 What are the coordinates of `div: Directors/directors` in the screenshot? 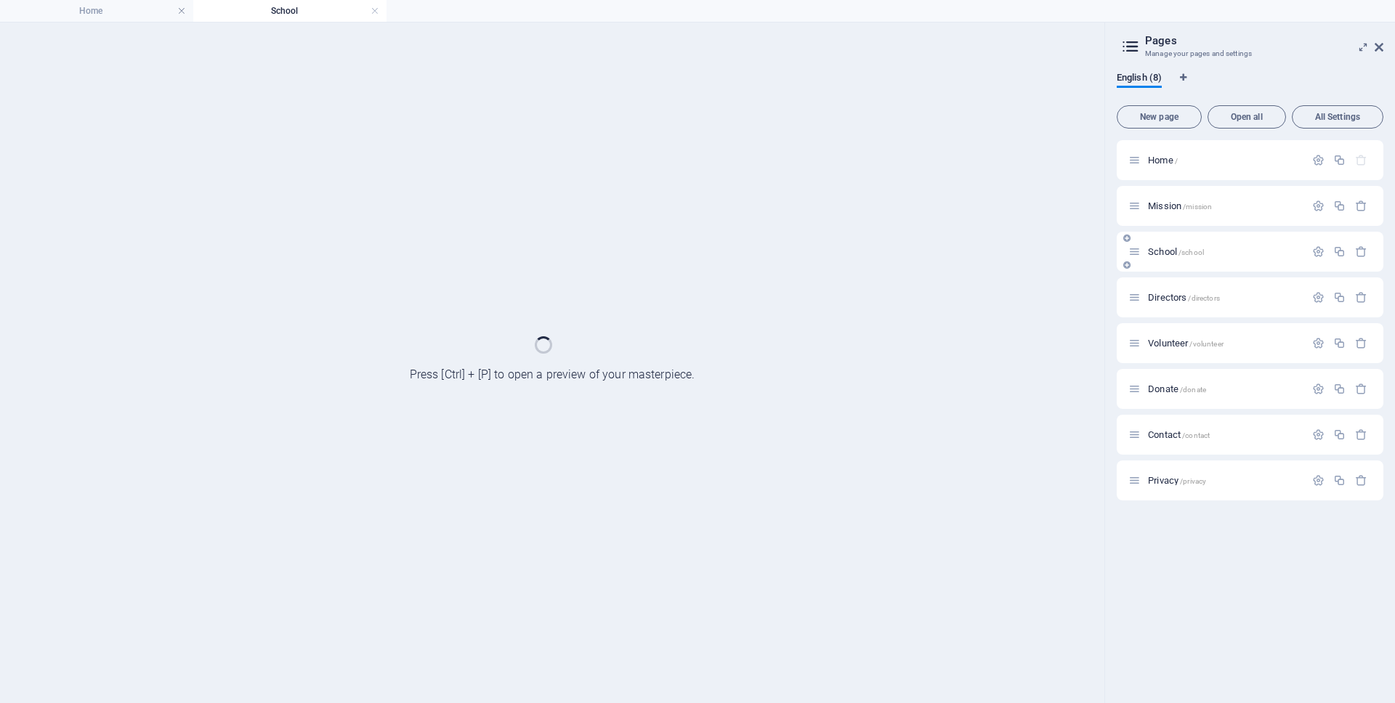 It's located at (1224, 297).